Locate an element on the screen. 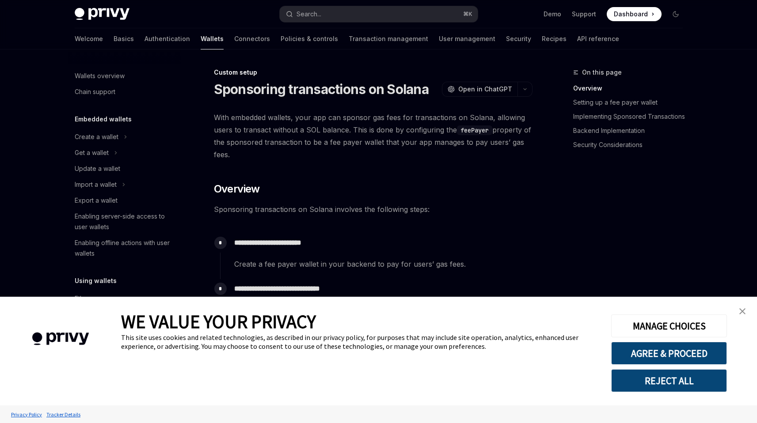  div: Ethereum is located at coordinates (88, 299).